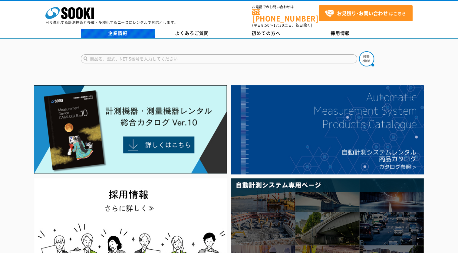 This screenshot has width=458, height=253. What do you see at coordinates (363, 13) in the screenshot?
I see `strong: お見積り･お問い合わせ` at bounding box center [363, 13].